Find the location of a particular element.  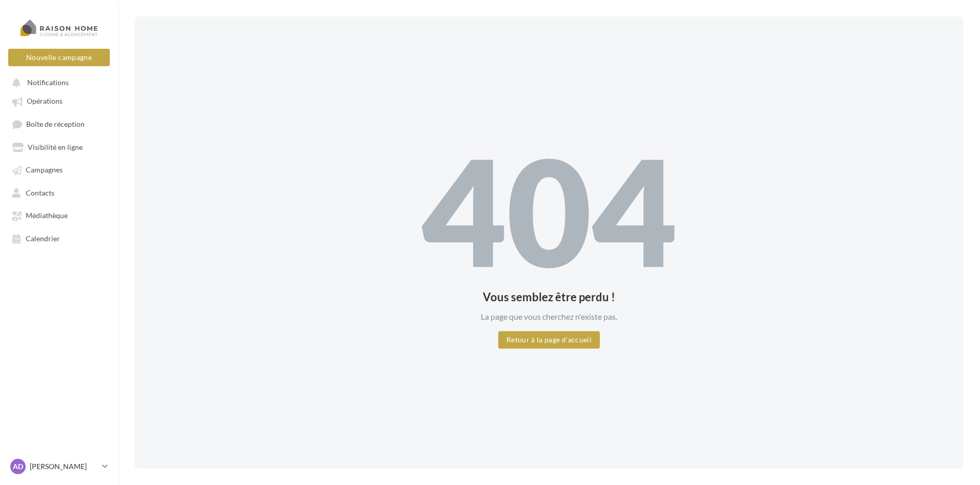

a: Calendrier is located at coordinates (59, 238).